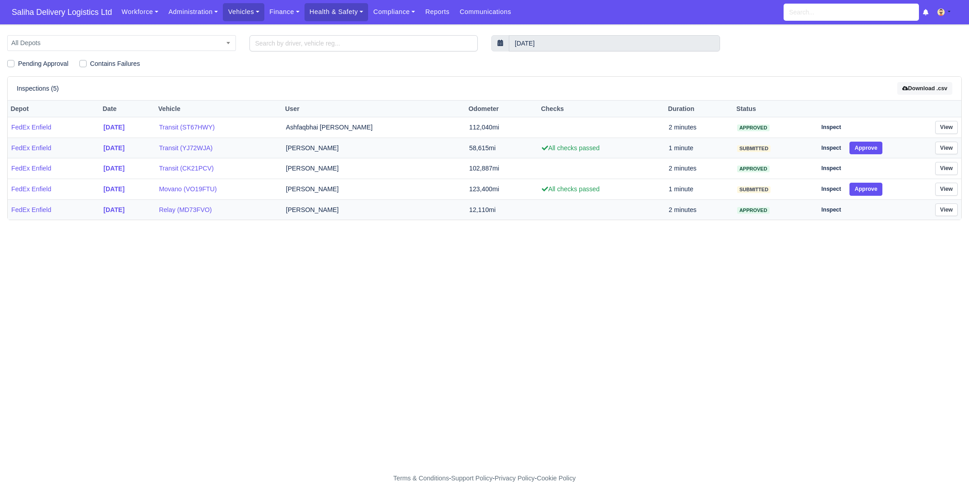  Describe the element at coordinates (501, 109) in the screenshot. I see `th: Odometer` at that location.